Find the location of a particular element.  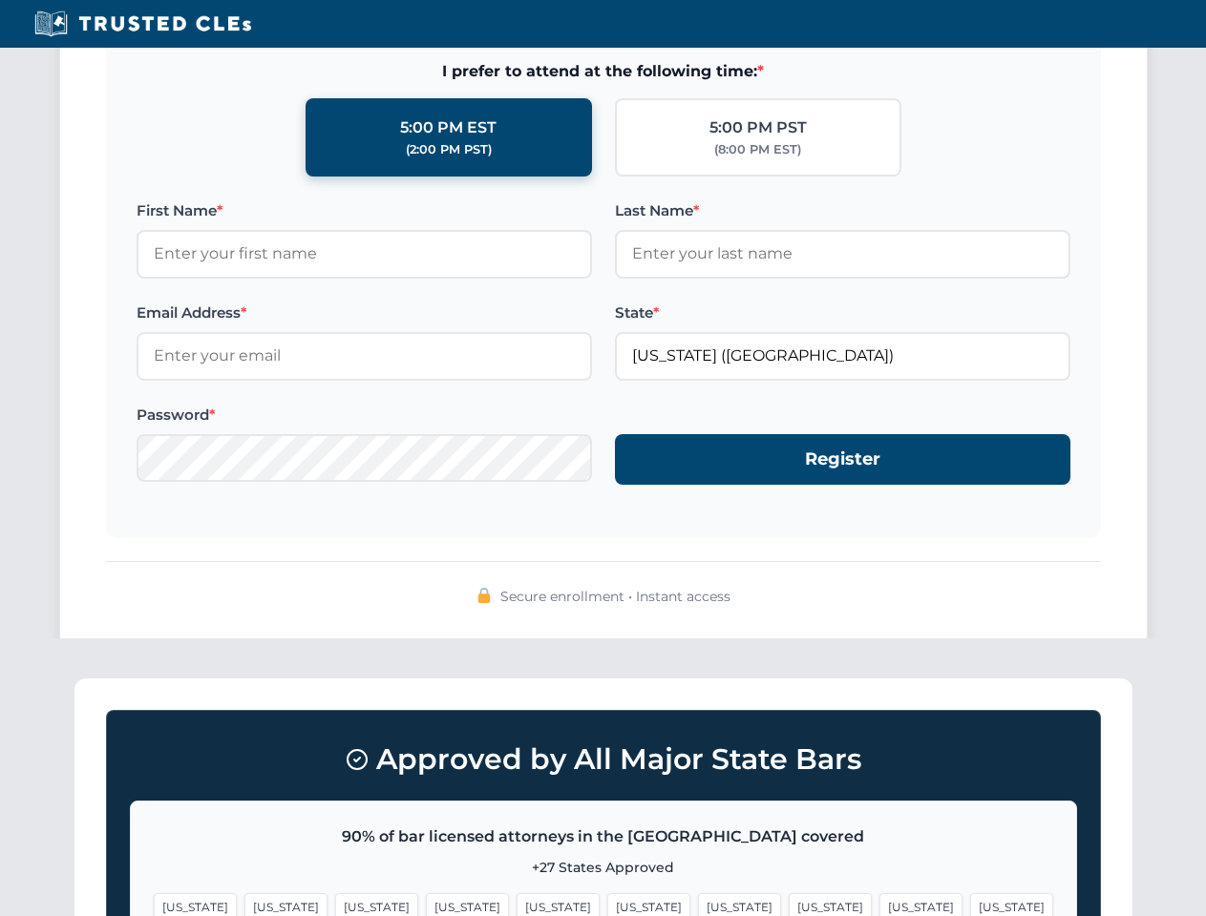

label: Email Address is located at coordinates (364, 313).